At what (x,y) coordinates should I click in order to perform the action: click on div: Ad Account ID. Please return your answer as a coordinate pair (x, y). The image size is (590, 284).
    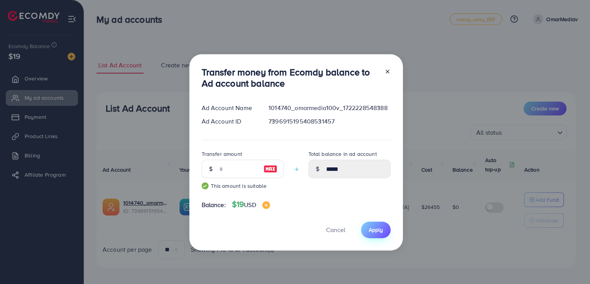
    Looking at the image, I should click on (229, 121).